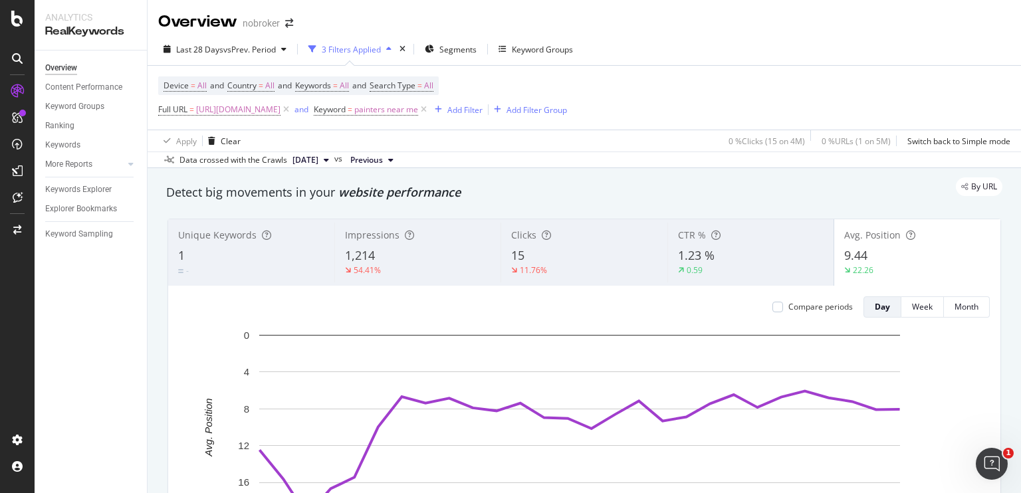 The height and width of the screenshot is (493, 1021). Describe the element at coordinates (225, 49) in the screenshot. I see `button: Last 28 DaysvsPrev. Period` at that location.